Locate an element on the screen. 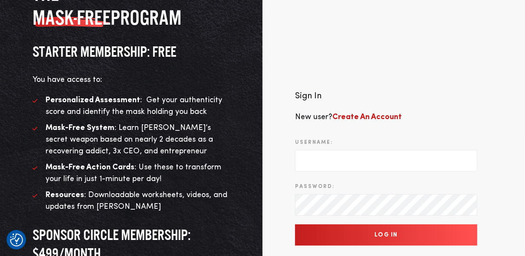 Image resolution: width=525 pixels, height=256 pixels. h3: STARTER MEMBERSHIP: FREE is located at coordinates (131, 52).